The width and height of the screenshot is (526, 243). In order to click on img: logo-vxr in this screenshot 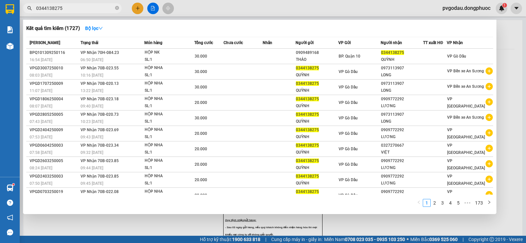, I will do `click(10, 9)`.